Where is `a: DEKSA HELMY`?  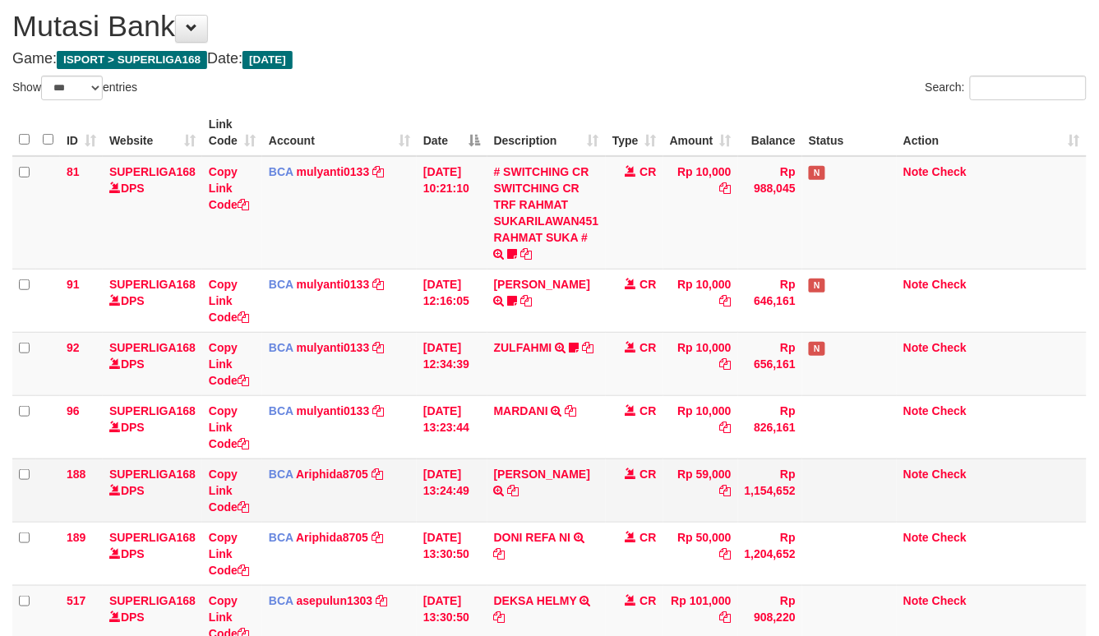 a: DEKSA HELMY is located at coordinates (535, 601).